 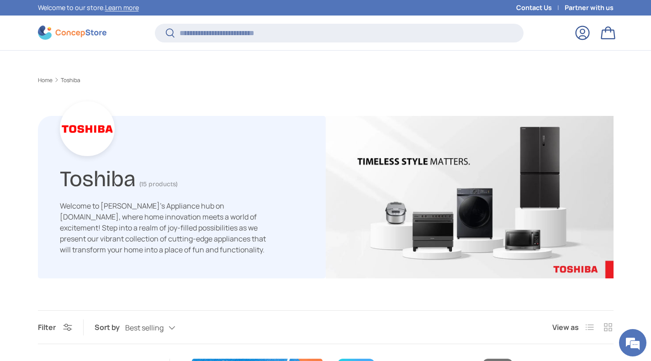 I want to click on h1: Toshiba, so click(x=98, y=177).